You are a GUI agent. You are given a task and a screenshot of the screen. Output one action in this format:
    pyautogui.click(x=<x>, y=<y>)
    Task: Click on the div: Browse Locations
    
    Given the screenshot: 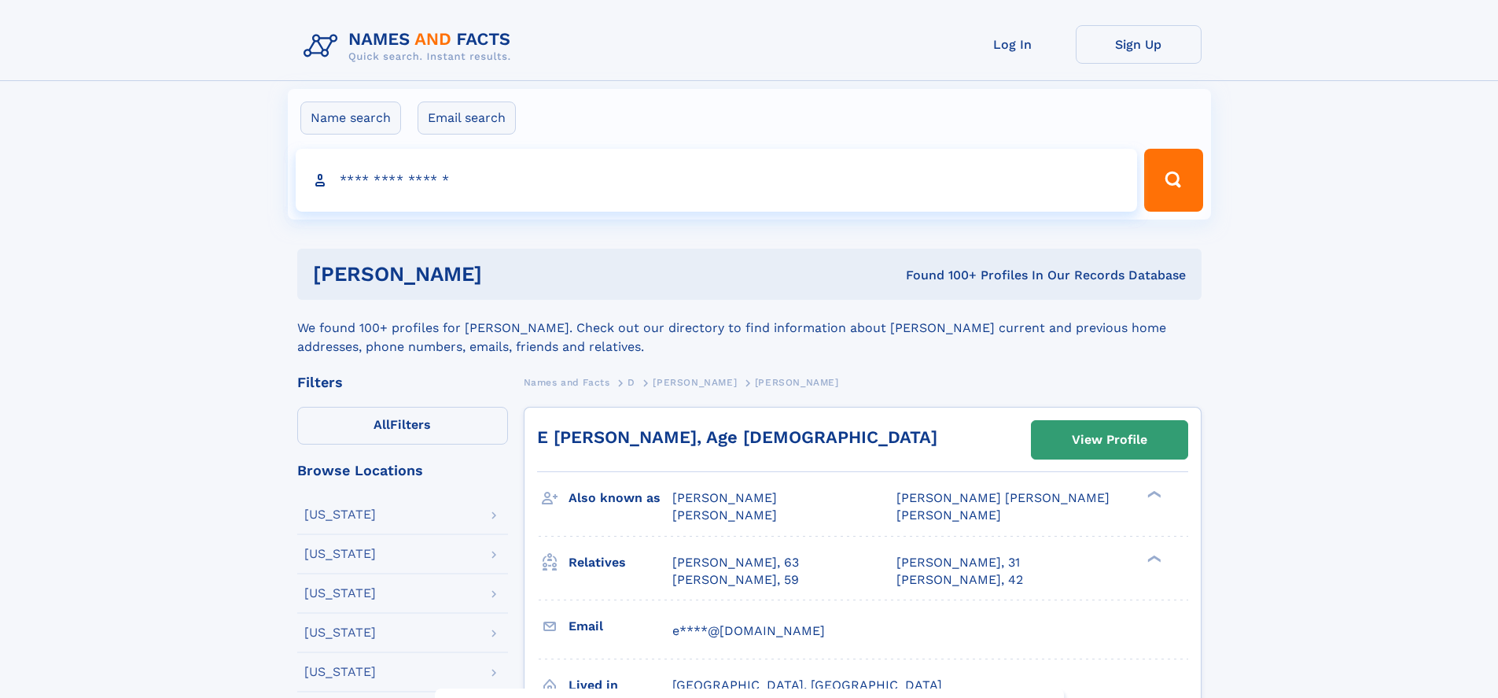 What is the action you would take?
    pyautogui.click(x=403, y=470)
    